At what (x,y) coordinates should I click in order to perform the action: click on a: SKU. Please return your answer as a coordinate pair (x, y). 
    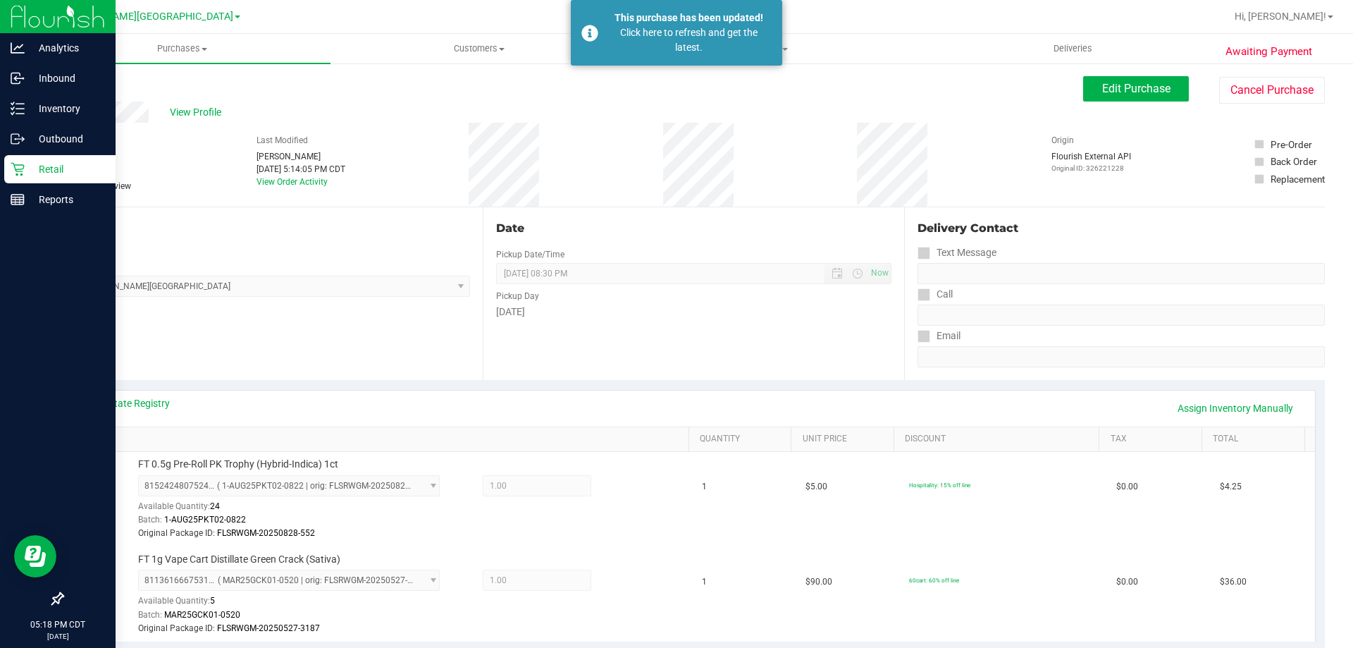
    Looking at the image, I should click on (383, 439).